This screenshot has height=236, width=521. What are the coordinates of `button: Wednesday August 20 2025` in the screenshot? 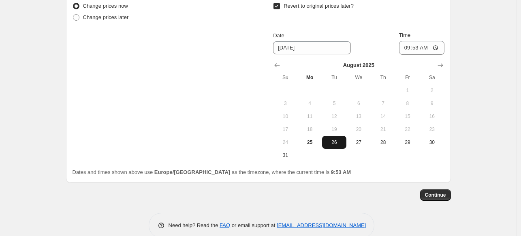 It's located at (358, 129).